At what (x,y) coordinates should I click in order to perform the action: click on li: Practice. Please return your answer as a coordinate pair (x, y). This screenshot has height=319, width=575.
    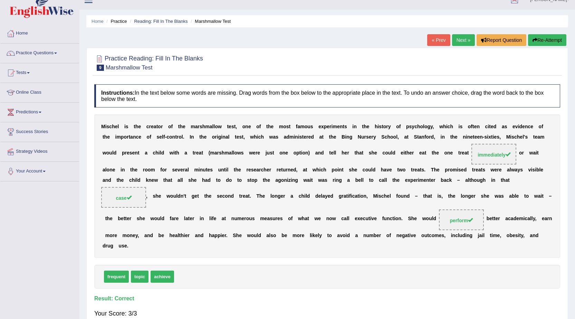
    Looking at the image, I should click on (116, 21).